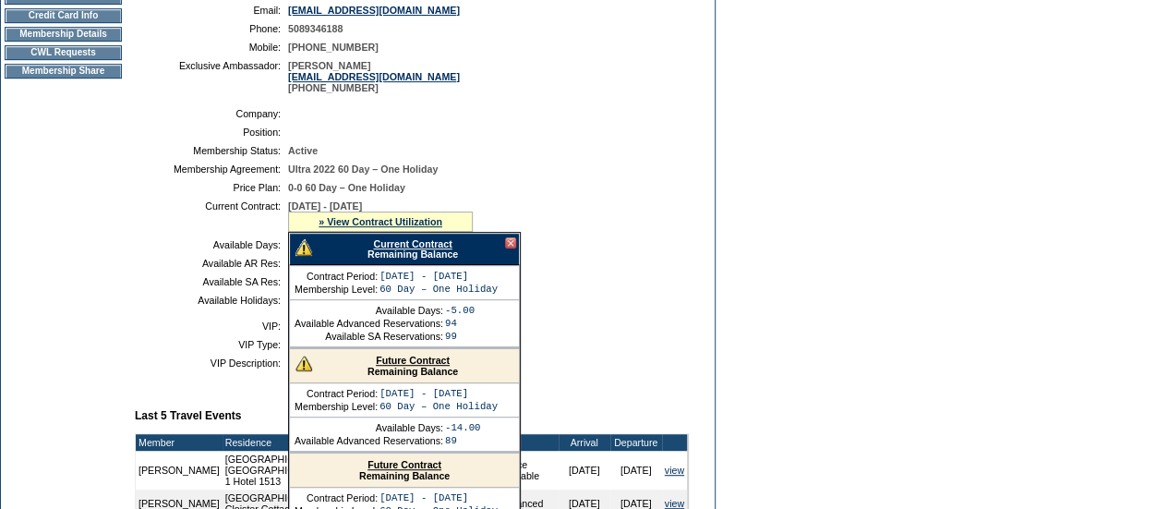  Describe the element at coordinates (584, 442) in the screenshot. I see `td: Arrival` at that location.